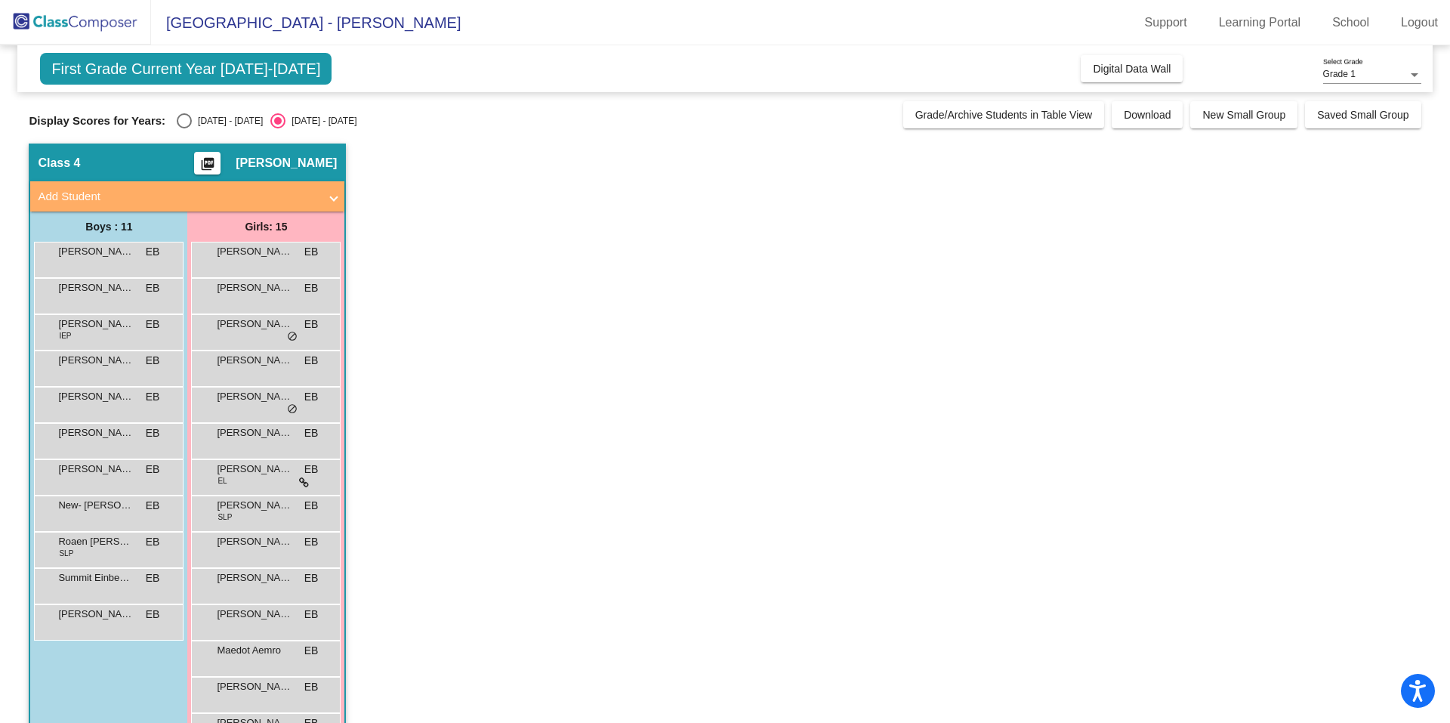  Describe the element at coordinates (1339, 74) in the screenshot. I see `span: Grade 1` at that location.